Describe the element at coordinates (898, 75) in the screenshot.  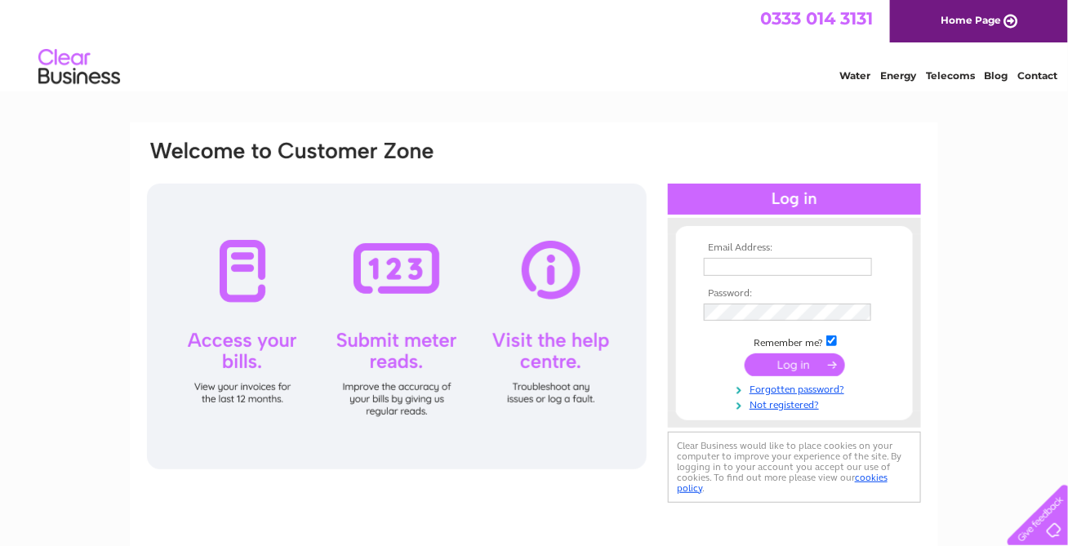
I see `a: Energy` at that location.